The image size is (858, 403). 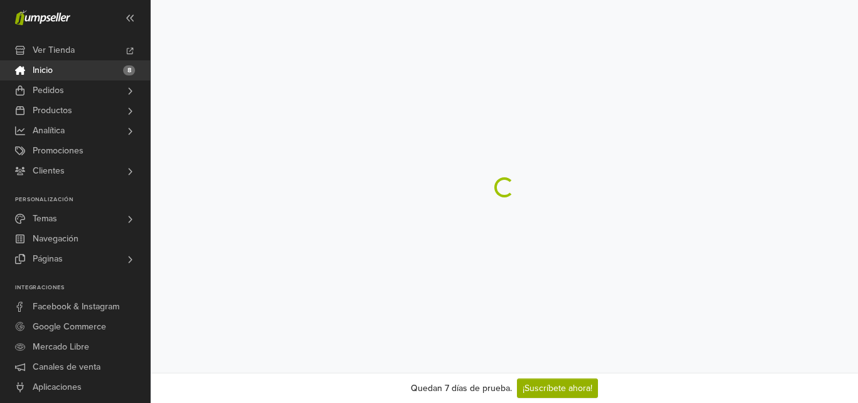 I want to click on span: Navegación, so click(x=55, y=239).